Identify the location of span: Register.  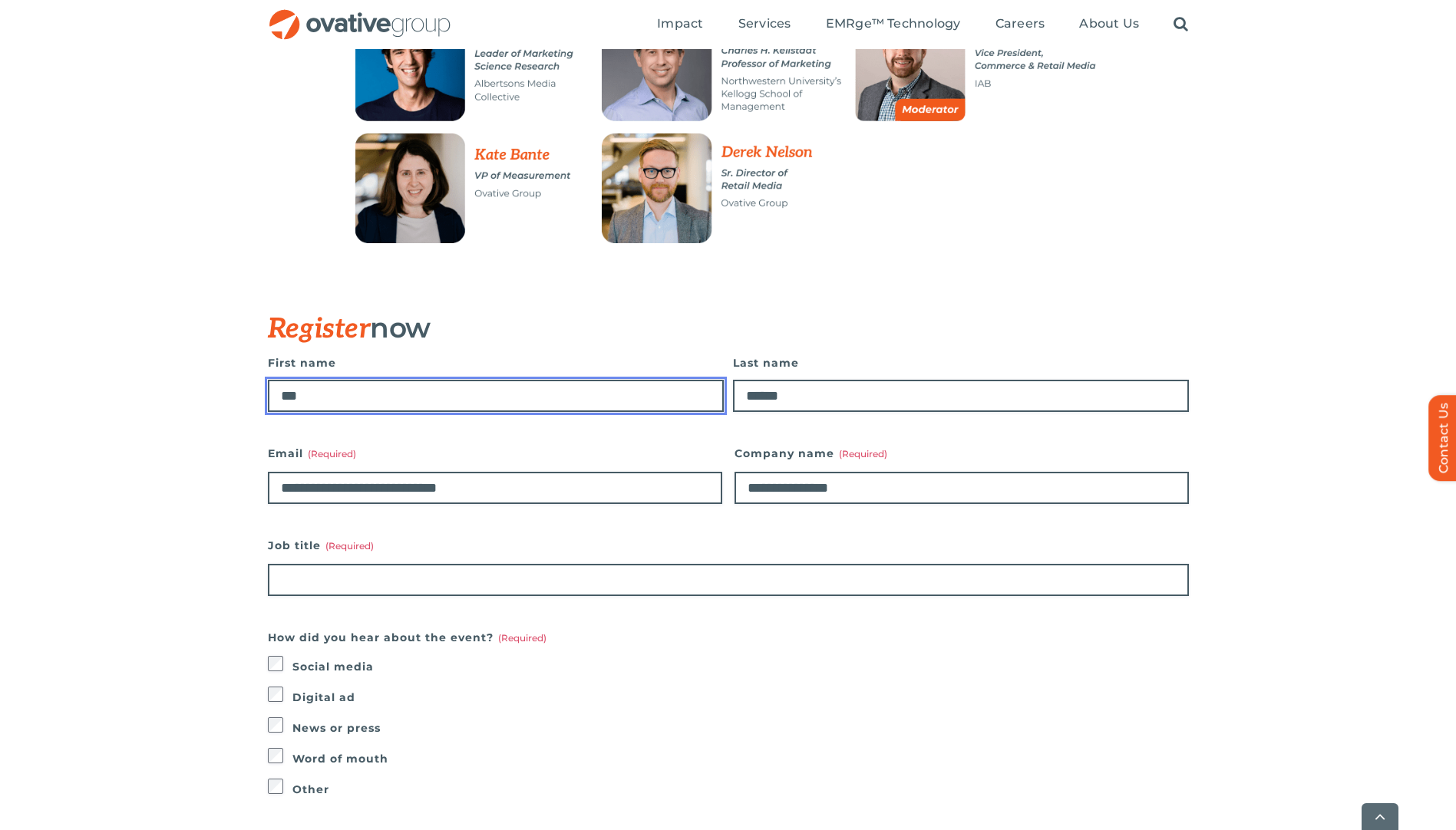
(320, 329).